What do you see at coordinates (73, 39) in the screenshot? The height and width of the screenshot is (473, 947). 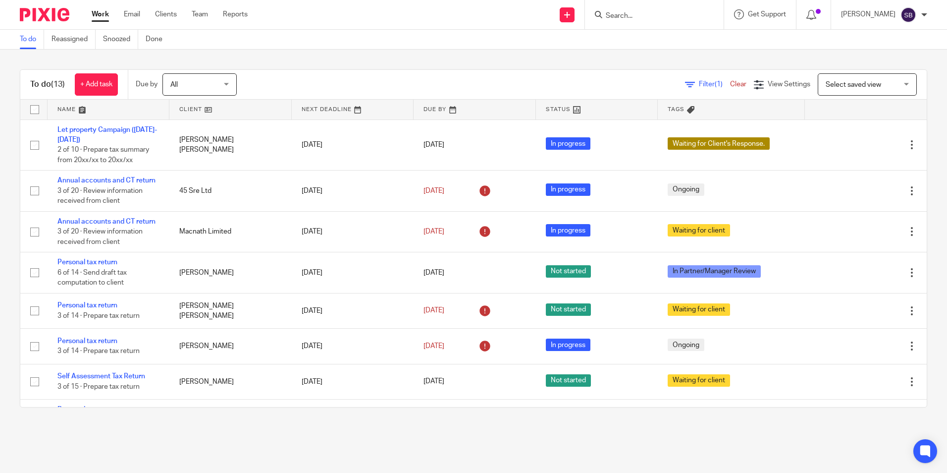 I see `a: Reassigned` at bounding box center [73, 39].